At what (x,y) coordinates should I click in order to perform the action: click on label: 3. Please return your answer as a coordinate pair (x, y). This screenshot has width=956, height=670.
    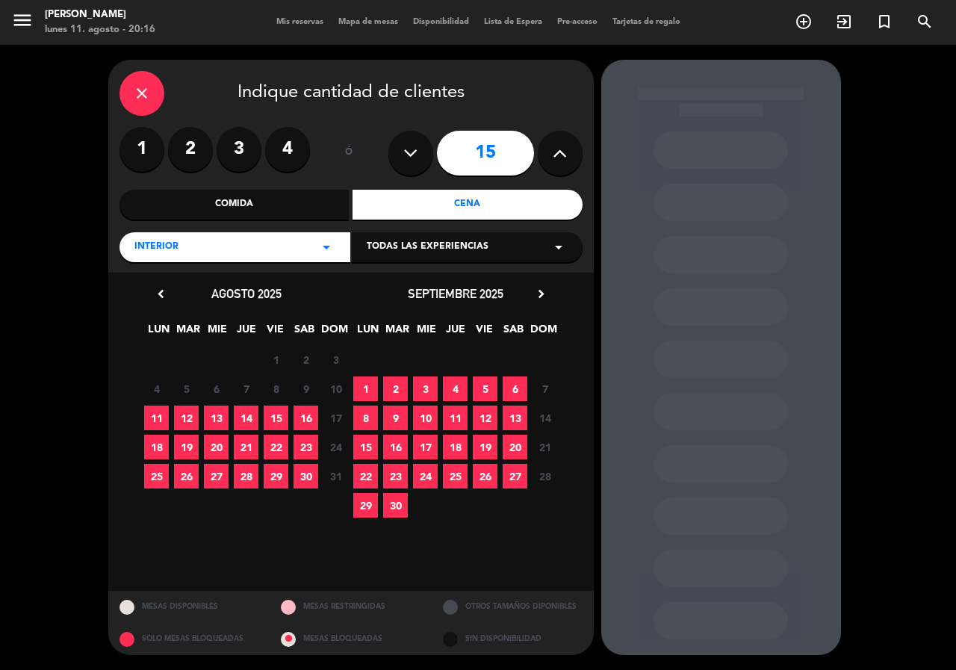
    Looking at the image, I should click on (239, 149).